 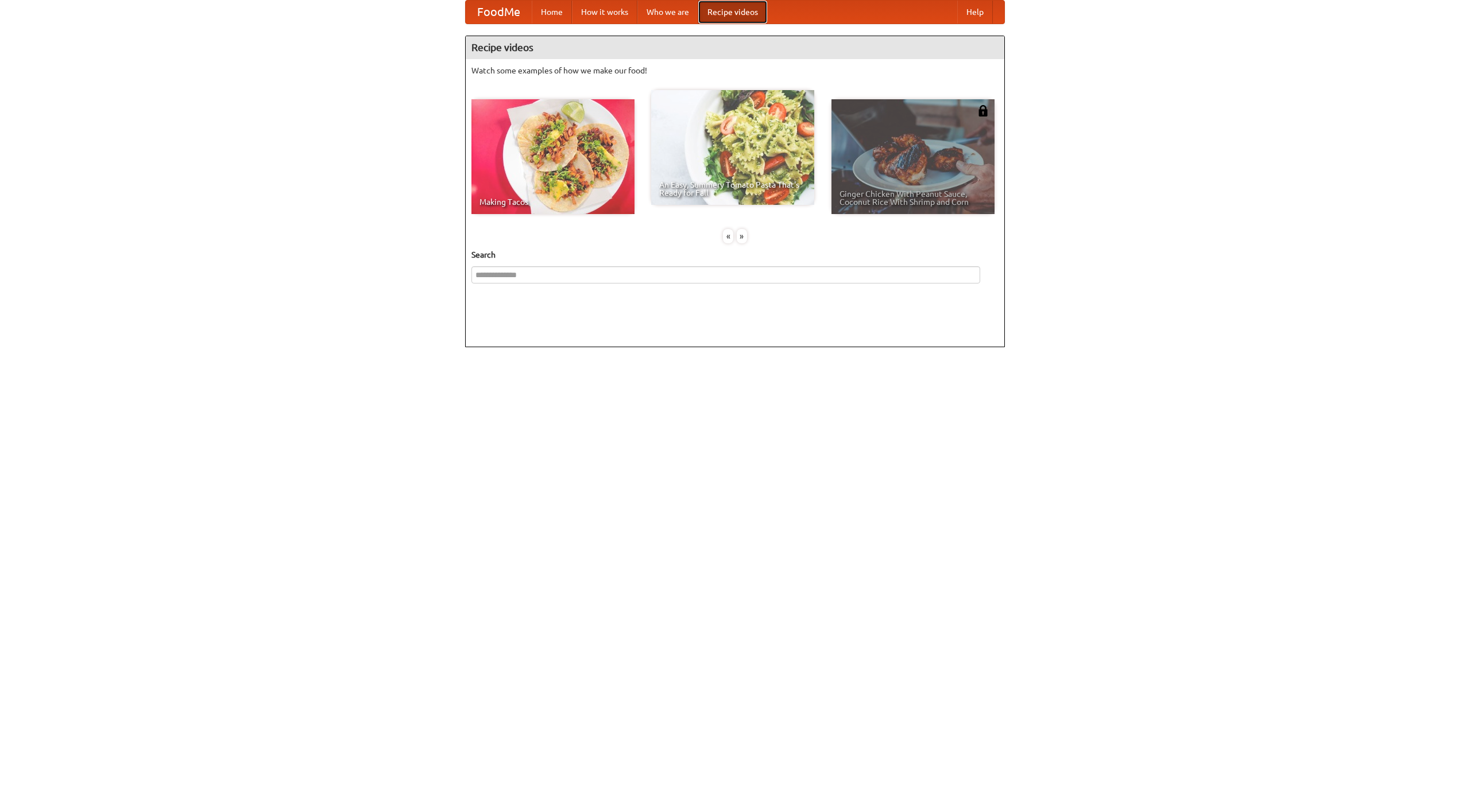 I want to click on a: An Easy, Summery Tomato Pasta That's Ready for Fall, so click(x=733, y=148).